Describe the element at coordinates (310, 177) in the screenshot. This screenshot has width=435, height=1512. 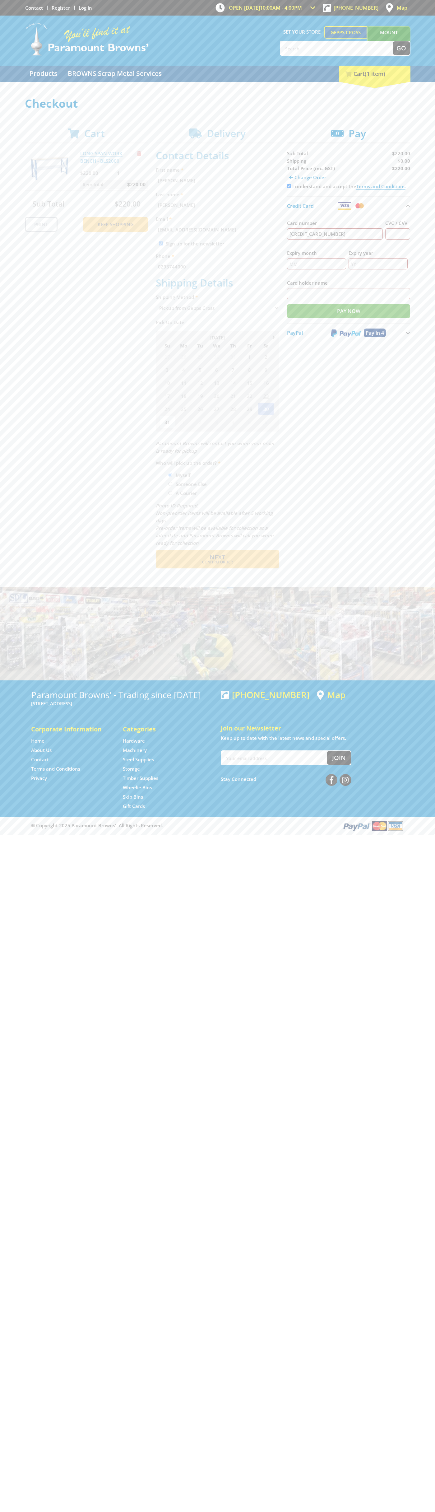
I see `span: Change Order` at that location.